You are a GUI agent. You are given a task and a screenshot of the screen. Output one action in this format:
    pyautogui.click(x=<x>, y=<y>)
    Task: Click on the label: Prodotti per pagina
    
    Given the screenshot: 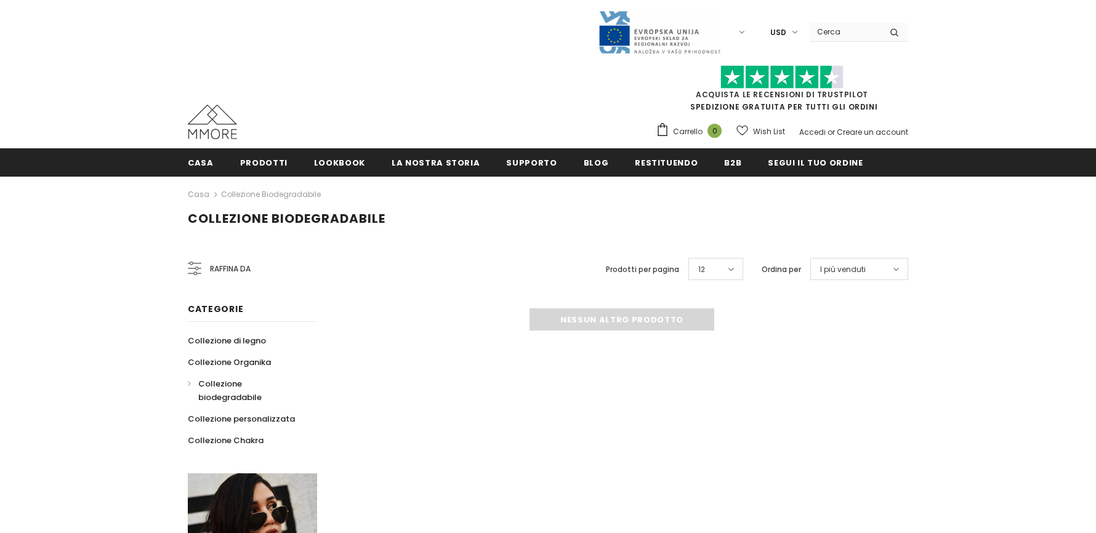 What is the action you would take?
    pyautogui.click(x=642, y=270)
    